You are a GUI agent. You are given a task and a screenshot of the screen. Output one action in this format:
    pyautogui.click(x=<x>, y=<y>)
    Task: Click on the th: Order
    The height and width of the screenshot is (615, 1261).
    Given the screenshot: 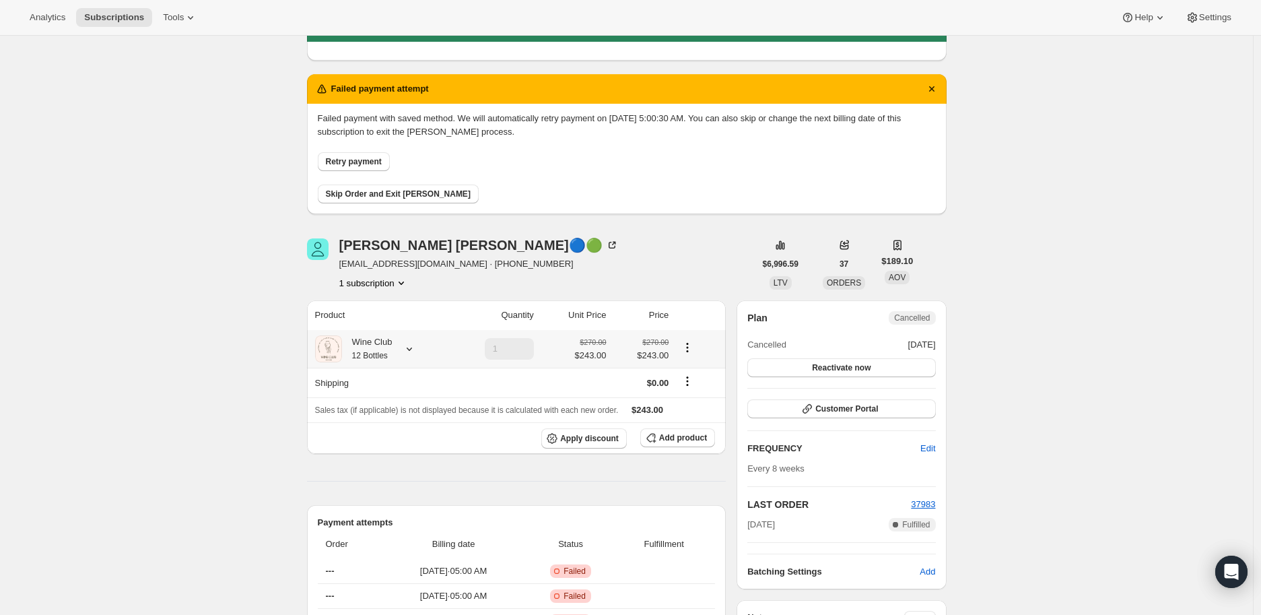 What is the action you would take?
    pyautogui.click(x=350, y=544)
    